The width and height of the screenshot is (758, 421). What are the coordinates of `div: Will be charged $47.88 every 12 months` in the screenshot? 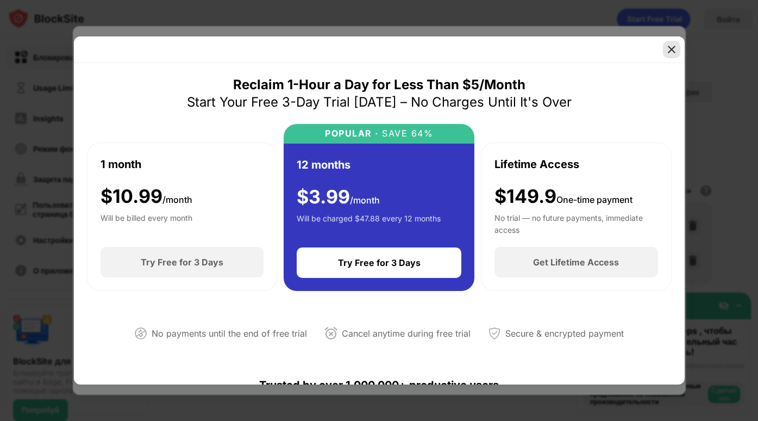 It's located at (369, 223).